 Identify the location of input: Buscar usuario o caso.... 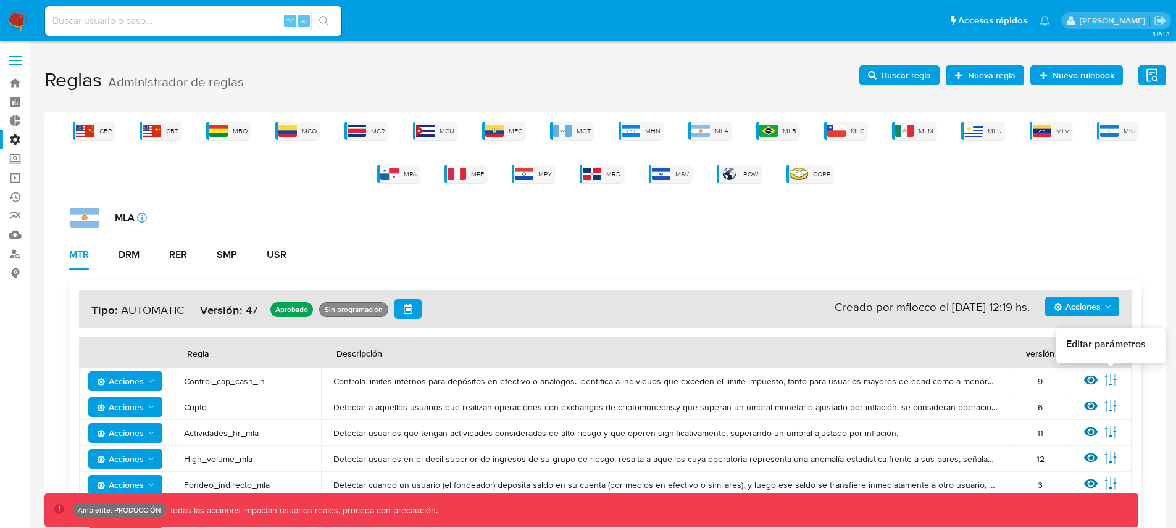
(193, 21).